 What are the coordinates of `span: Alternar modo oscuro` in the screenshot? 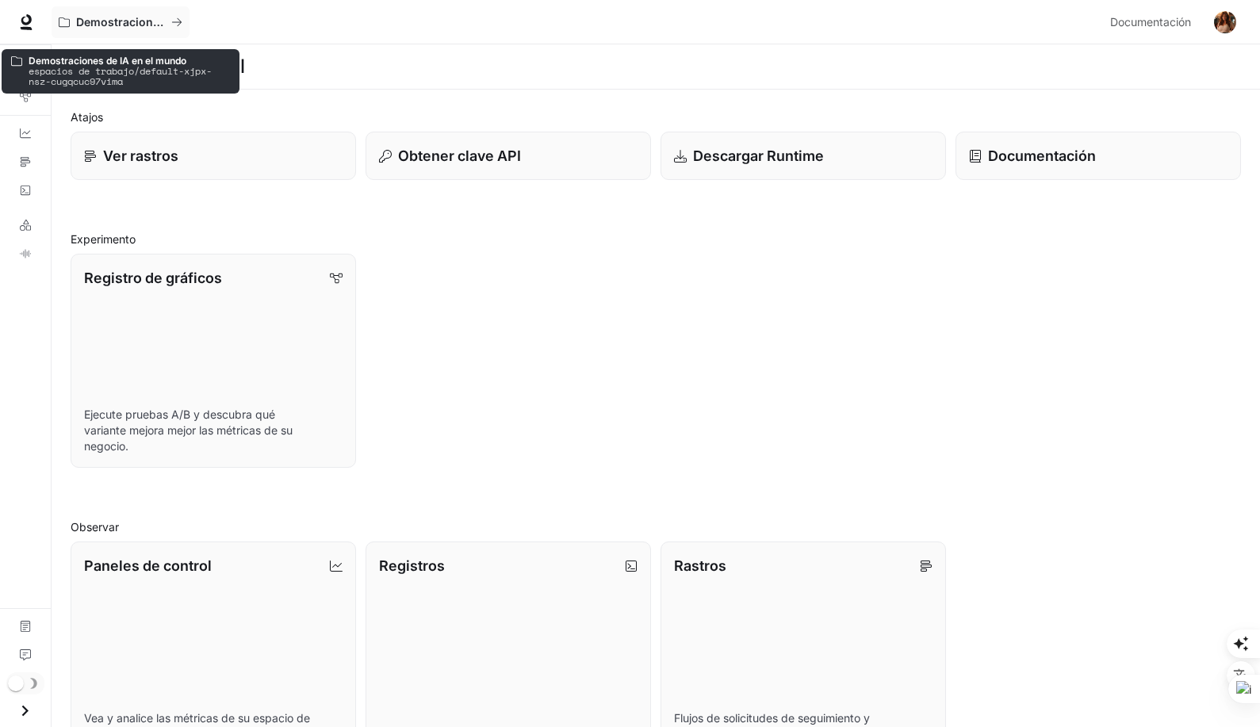 It's located at (16, 683).